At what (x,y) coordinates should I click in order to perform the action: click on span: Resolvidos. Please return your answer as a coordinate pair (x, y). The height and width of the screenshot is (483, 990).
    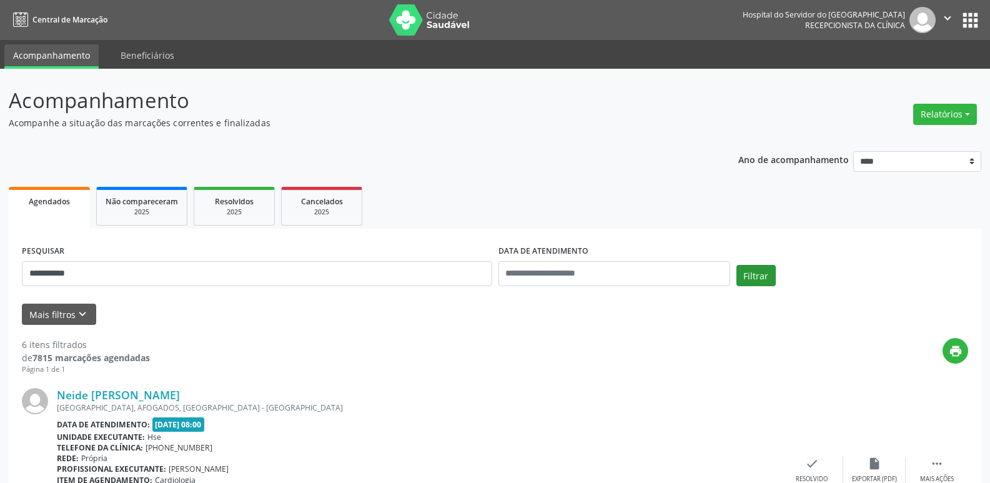
    Looking at the image, I should click on (234, 201).